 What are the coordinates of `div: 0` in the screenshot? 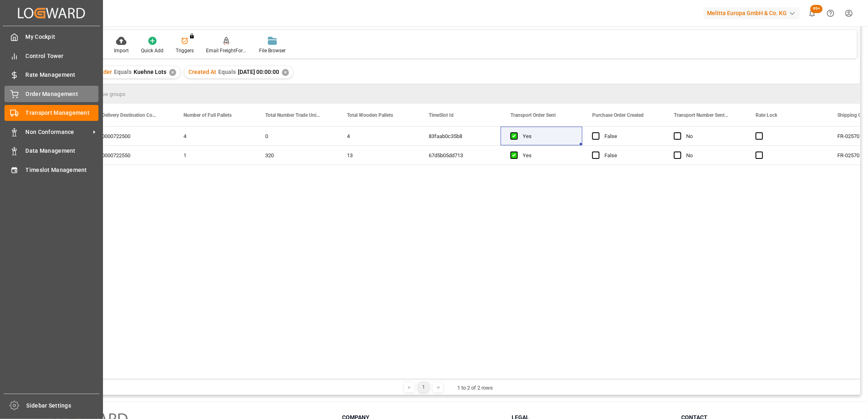 It's located at (296, 136).